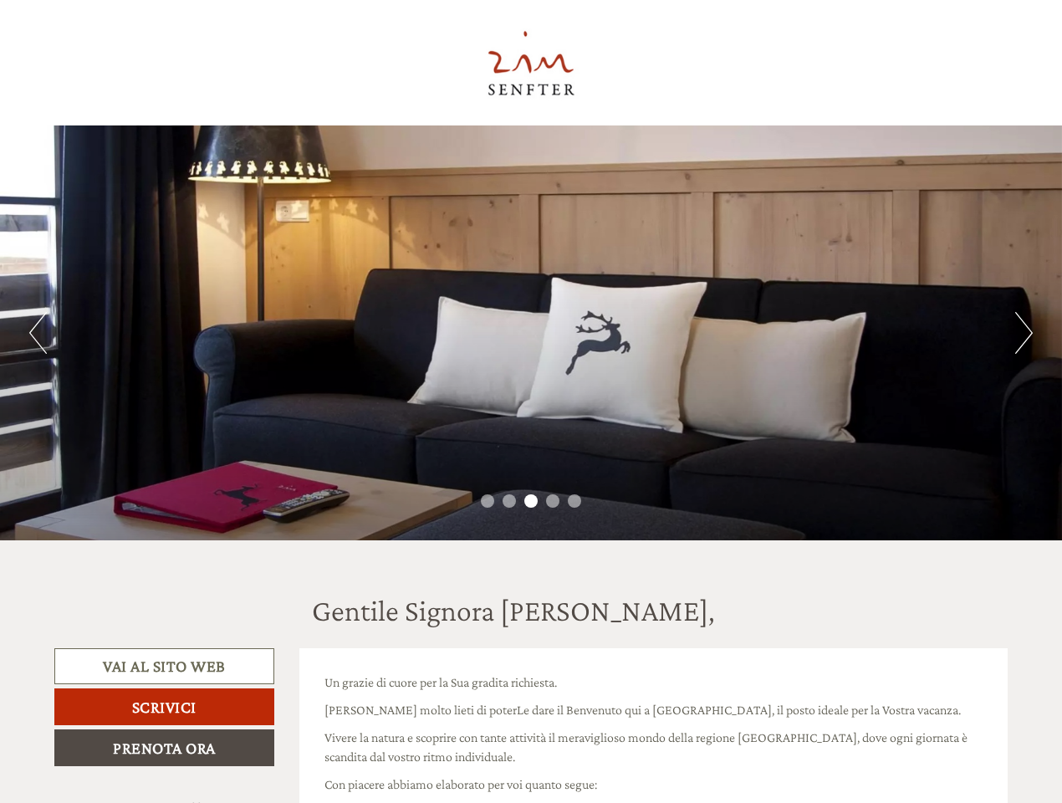  Describe the element at coordinates (654, 748) in the screenshot. I see `p: Vivere la natura e scoprire con tante attività il meraviglioso mondo della regione [GEOGRAPHIC_DA...` at that location.